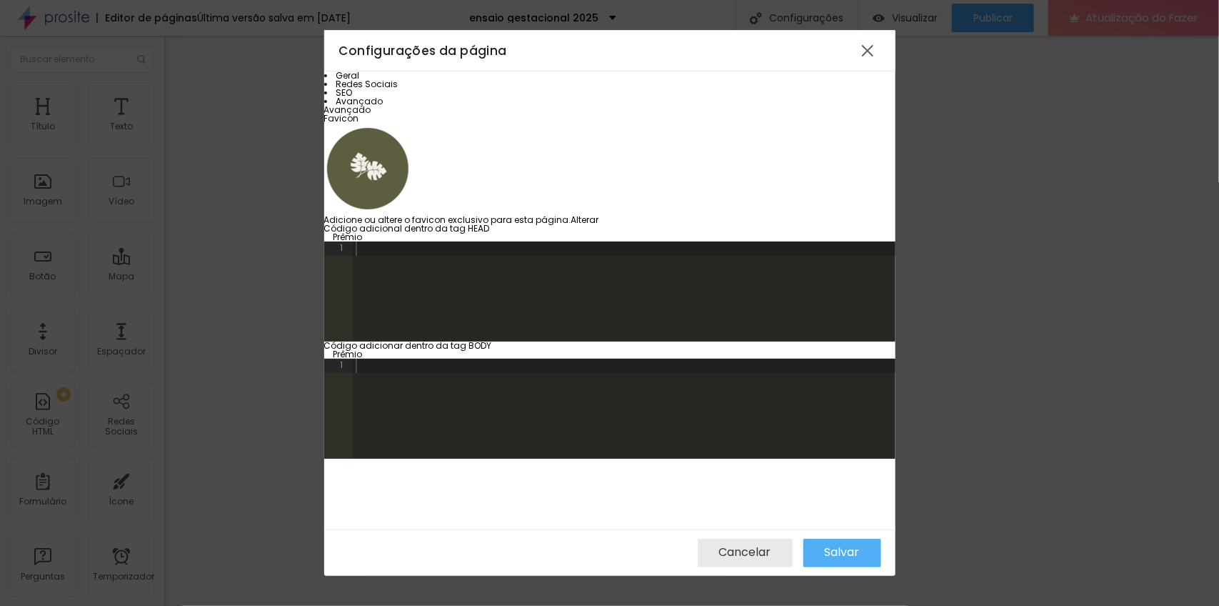 This screenshot has height=606, width=1219. I want to click on font: Geral, so click(348, 75).